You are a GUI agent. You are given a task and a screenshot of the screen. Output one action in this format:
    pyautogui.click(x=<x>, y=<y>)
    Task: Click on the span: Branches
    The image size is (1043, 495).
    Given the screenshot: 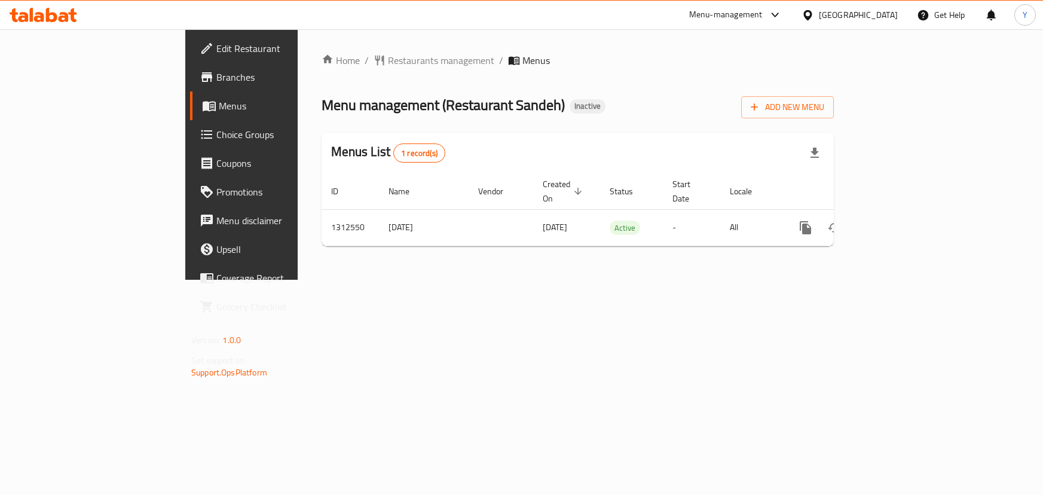 What is the action you would take?
    pyautogui.click(x=283, y=77)
    